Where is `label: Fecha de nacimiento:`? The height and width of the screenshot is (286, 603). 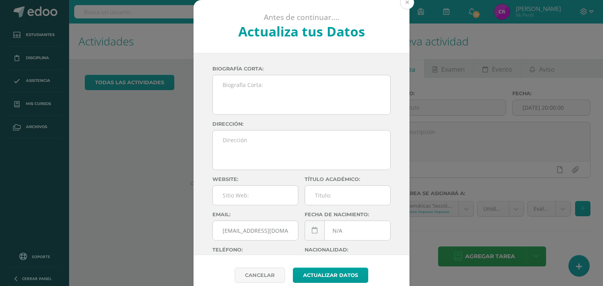 label: Fecha de nacimiento: is located at coordinates (347, 215).